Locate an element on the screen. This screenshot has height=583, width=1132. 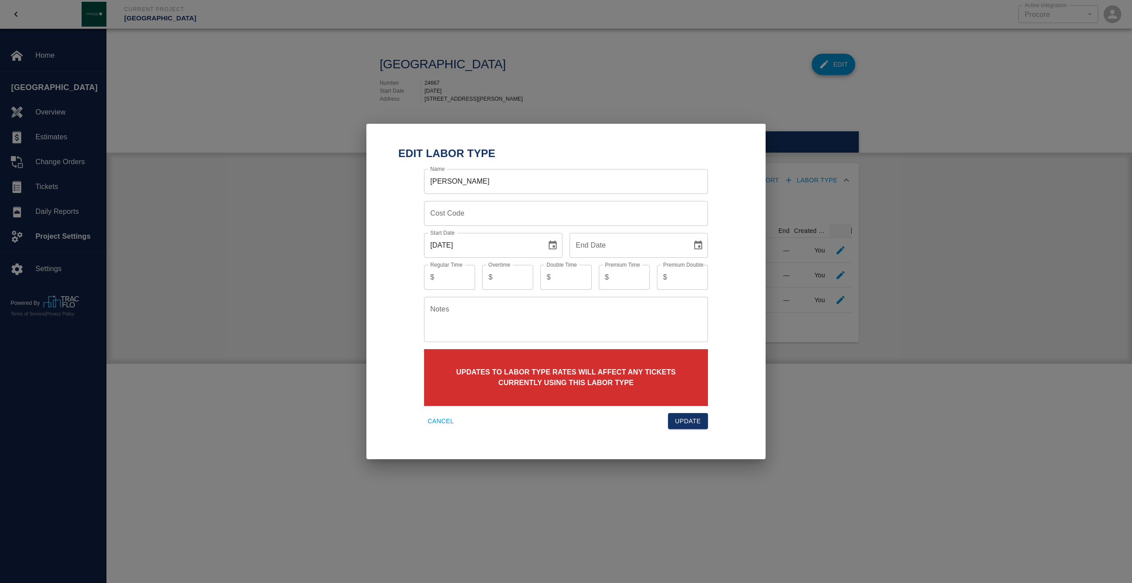
h2: Edit Labor Type is located at coordinates (566, 153).